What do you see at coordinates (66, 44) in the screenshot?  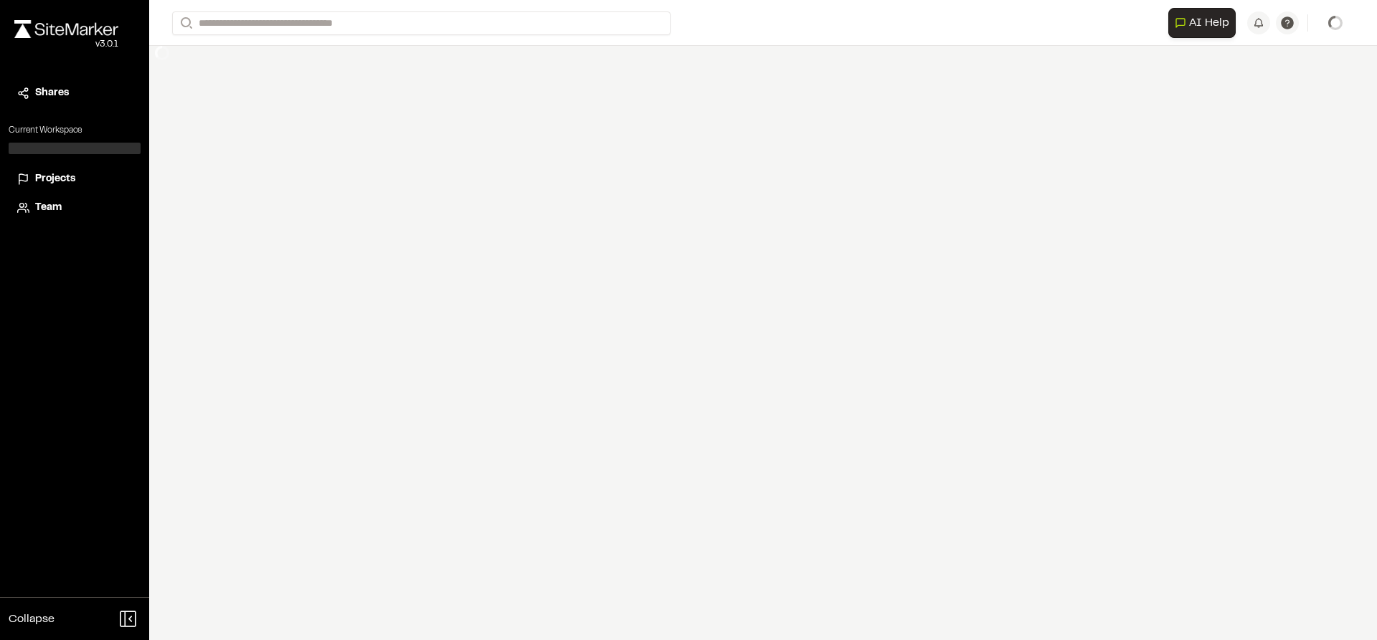 I see `div: Oh geez...please don't...` at bounding box center [66, 44].